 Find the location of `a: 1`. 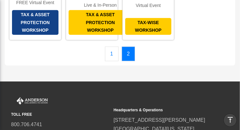

a: 1 is located at coordinates (112, 54).